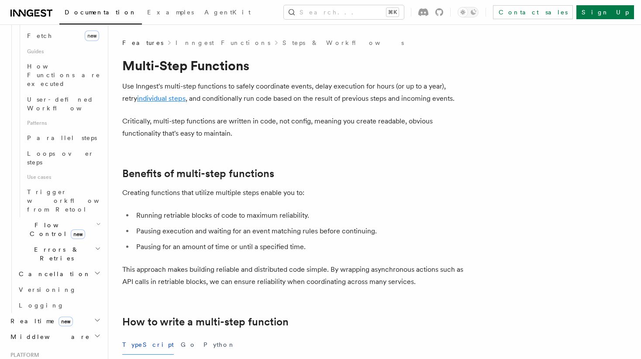 The width and height of the screenshot is (641, 359). Describe the element at coordinates (63, 138) in the screenshot. I see `a: Parallel steps` at that location.